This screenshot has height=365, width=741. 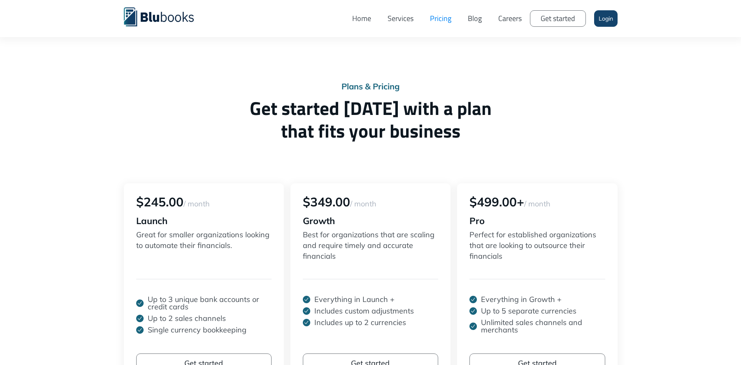 I want to click on a: Services, so click(x=400, y=19).